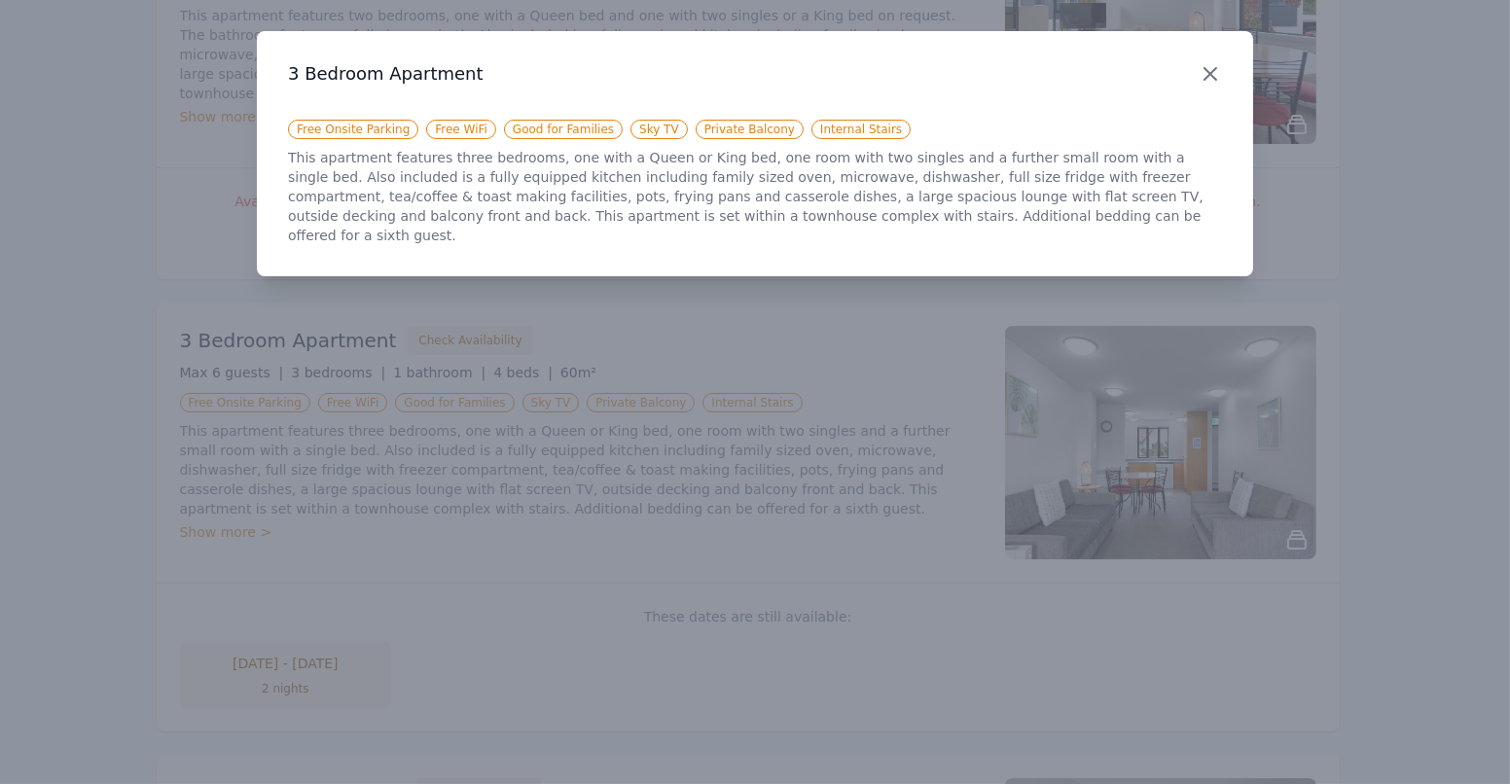 This screenshot has height=784, width=1510. I want to click on span: Internal Stairs, so click(861, 129).